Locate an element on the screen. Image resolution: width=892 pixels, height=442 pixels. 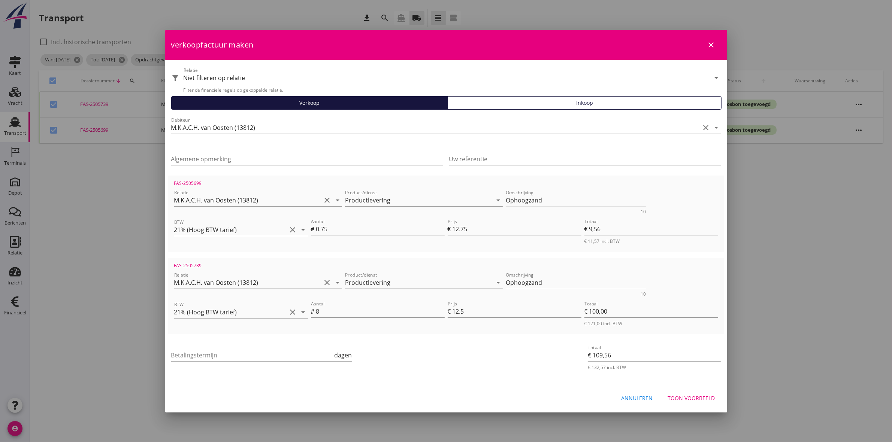
div: Toon voorbeeld is located at coordinates (692, 398).